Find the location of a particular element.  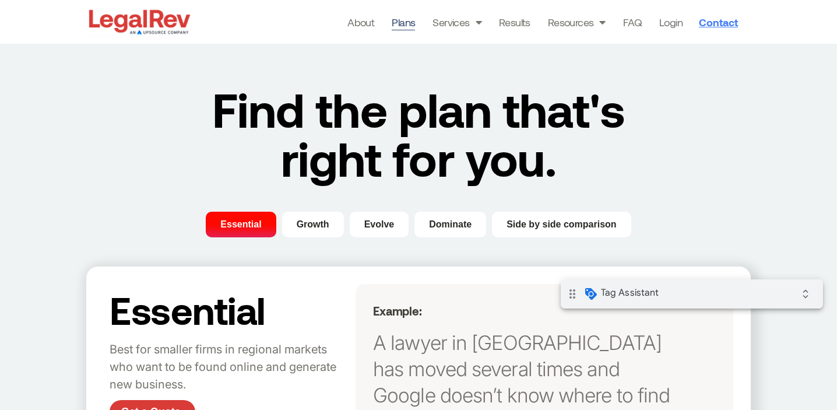

a: Results is located at coordinates (515, 22).